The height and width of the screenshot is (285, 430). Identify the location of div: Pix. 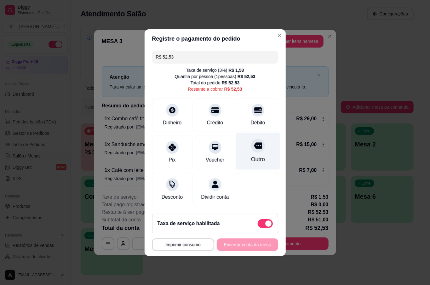
(172, 160).